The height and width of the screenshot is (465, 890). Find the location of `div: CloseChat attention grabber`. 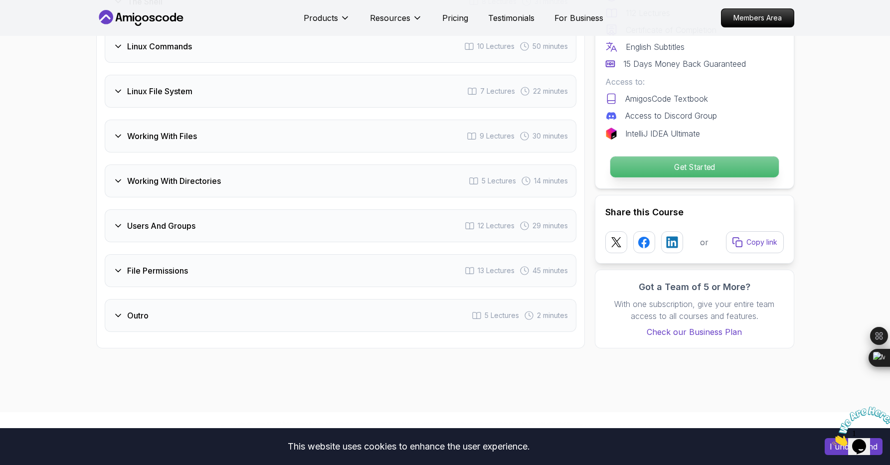

div: CloseChat attention grabber is located at coordinates (31, 23).